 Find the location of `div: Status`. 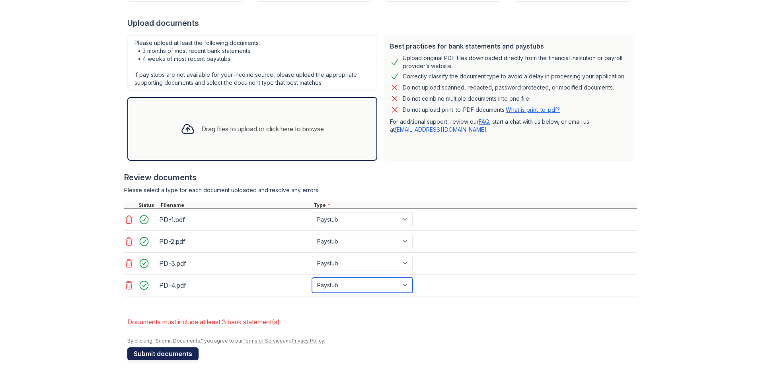

div: Status is located at coordinates (148, 205).